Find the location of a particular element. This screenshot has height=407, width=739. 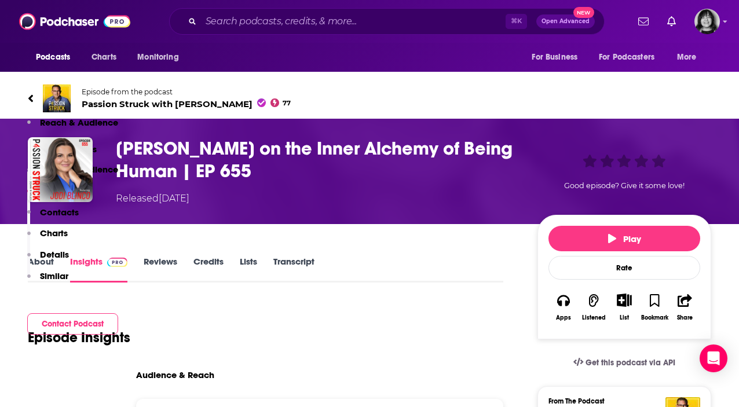

div: Listened is located at coordinates (594, 318).